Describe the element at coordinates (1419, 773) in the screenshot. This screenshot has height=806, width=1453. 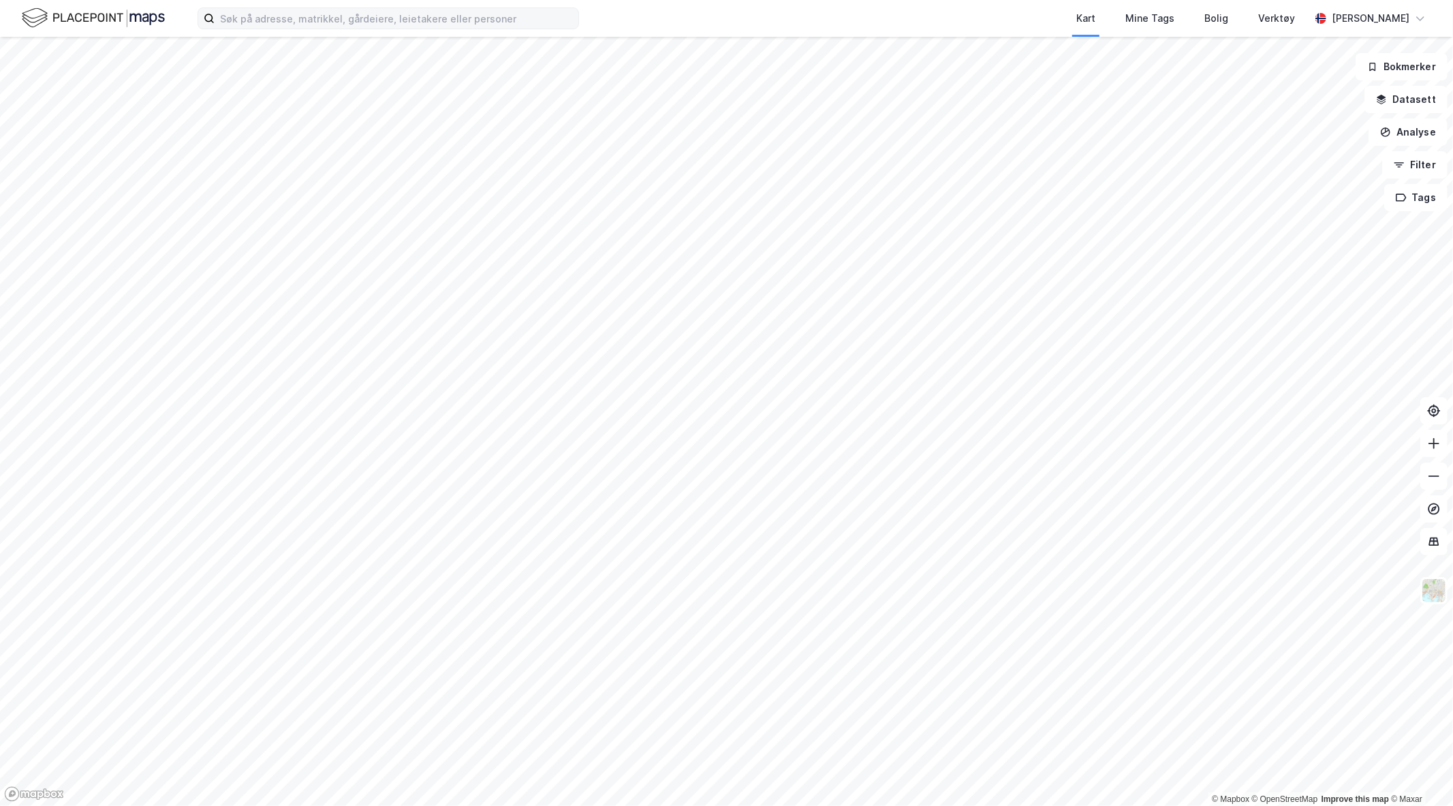
I see `div: Kontrollprogram for chat` at that location.